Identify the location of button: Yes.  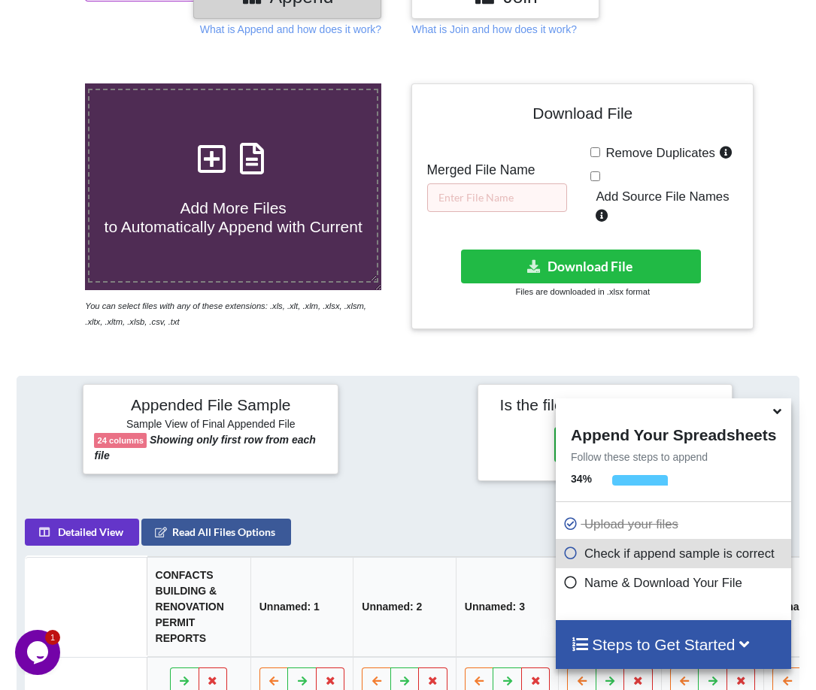
(585, 444).